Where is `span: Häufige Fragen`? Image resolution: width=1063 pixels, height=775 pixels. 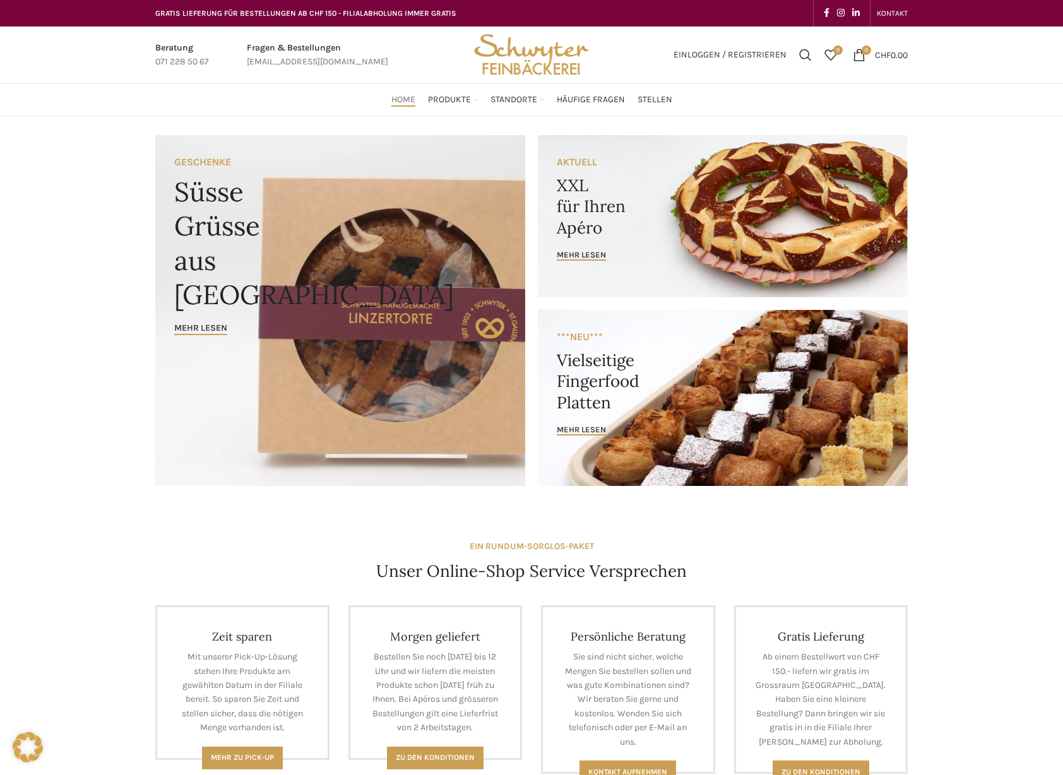
span: Häufige Fragen is located at coordinates (591, 100).